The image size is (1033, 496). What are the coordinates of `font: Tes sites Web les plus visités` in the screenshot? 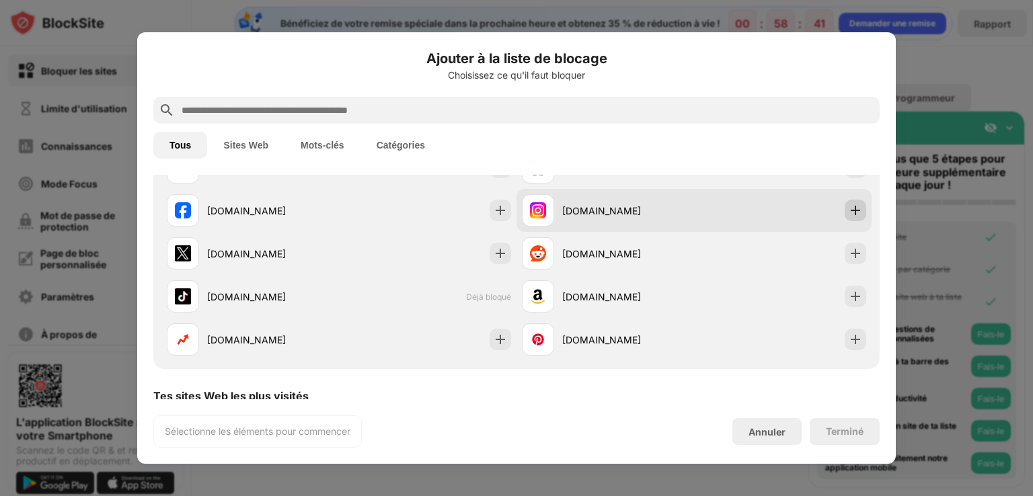 It's located at (231, 396).